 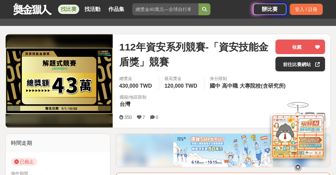 What do you see at coordinates (195, 54) in the screenshot?
I see `span: 112年資安系列競賽-「資安技能金盾獎」競賽` at bounding box center [195, 54].